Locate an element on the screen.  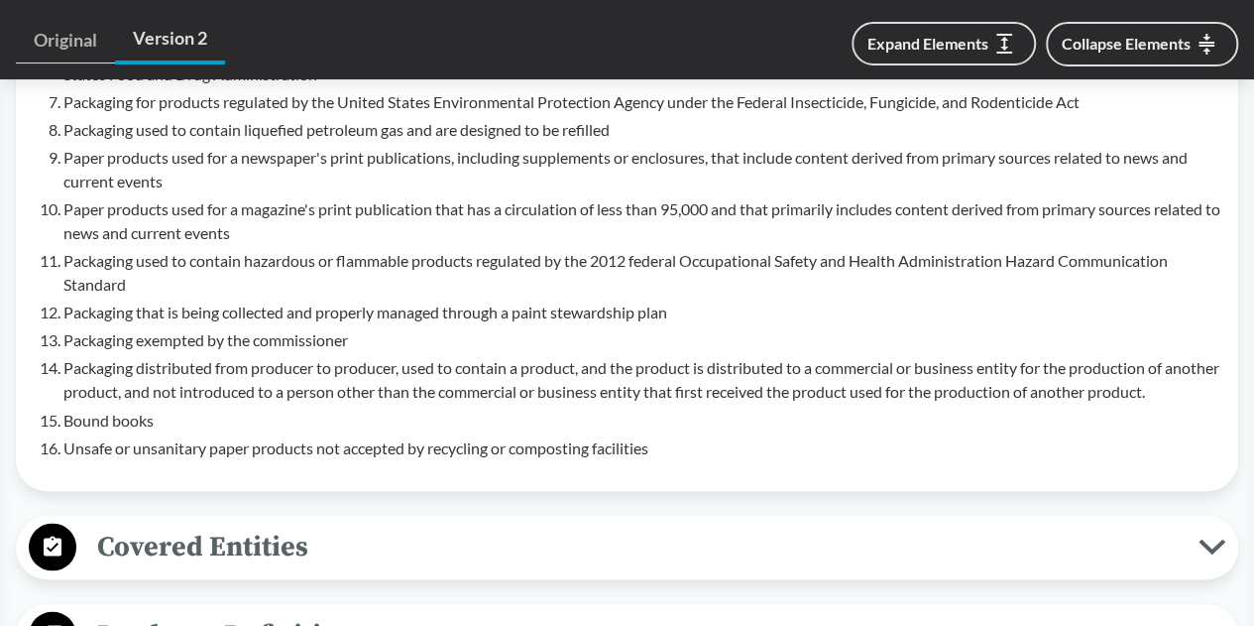
span: Covered Entities is located at coordinates (637, 545).